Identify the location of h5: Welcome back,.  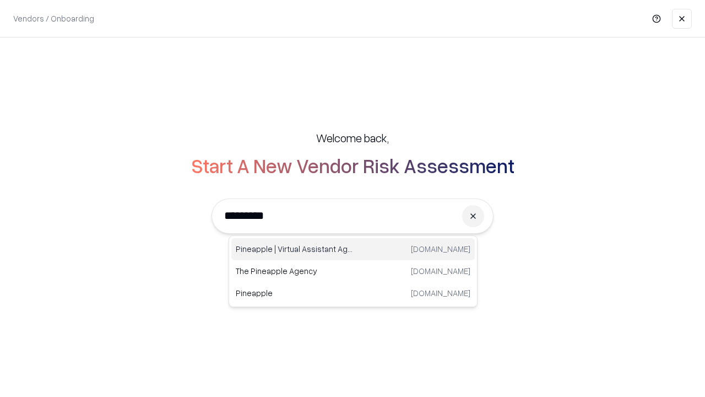
(353, 138).